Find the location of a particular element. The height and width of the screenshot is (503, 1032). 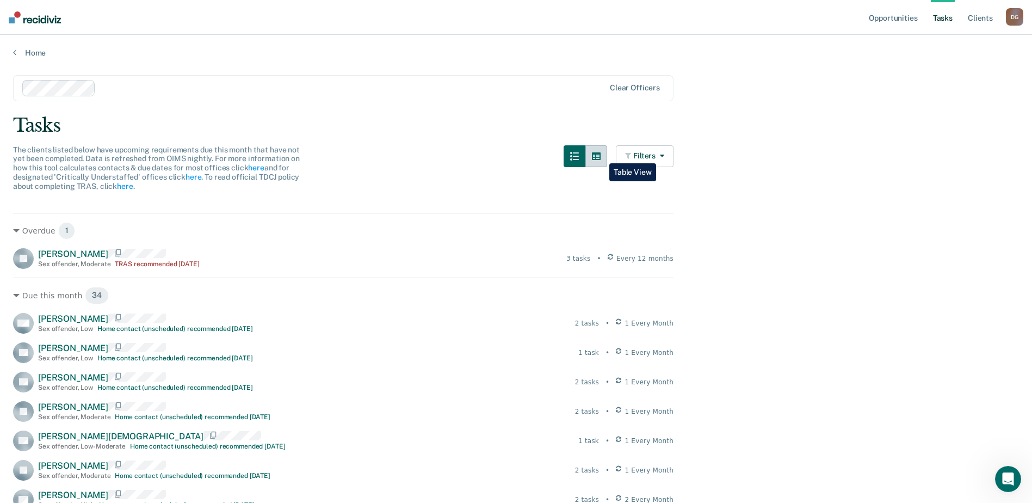

div: D G is located at coordinates (1014, 17).